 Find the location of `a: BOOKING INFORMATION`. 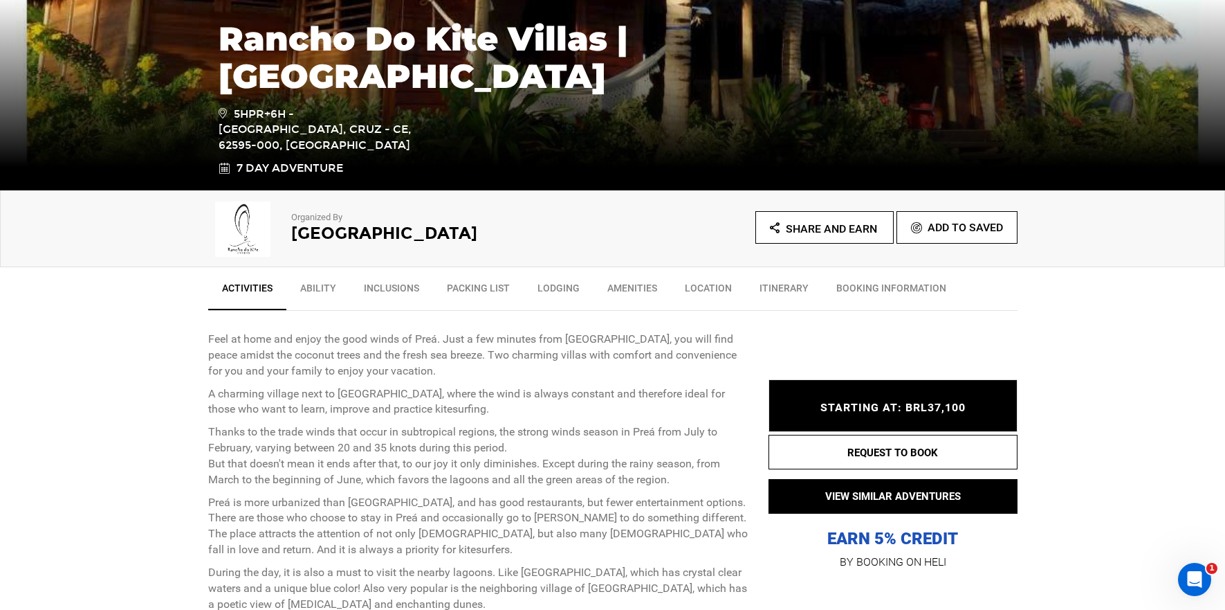

a: BOOKING INFORMATION is located at coordinates (891, 291).